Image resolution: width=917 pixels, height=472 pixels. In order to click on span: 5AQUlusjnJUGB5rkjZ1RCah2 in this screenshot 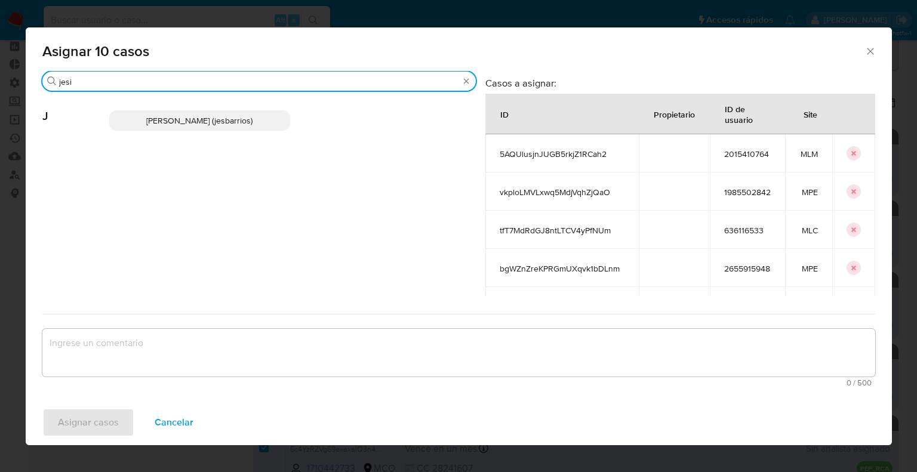, I will do `click(562, 154)`.